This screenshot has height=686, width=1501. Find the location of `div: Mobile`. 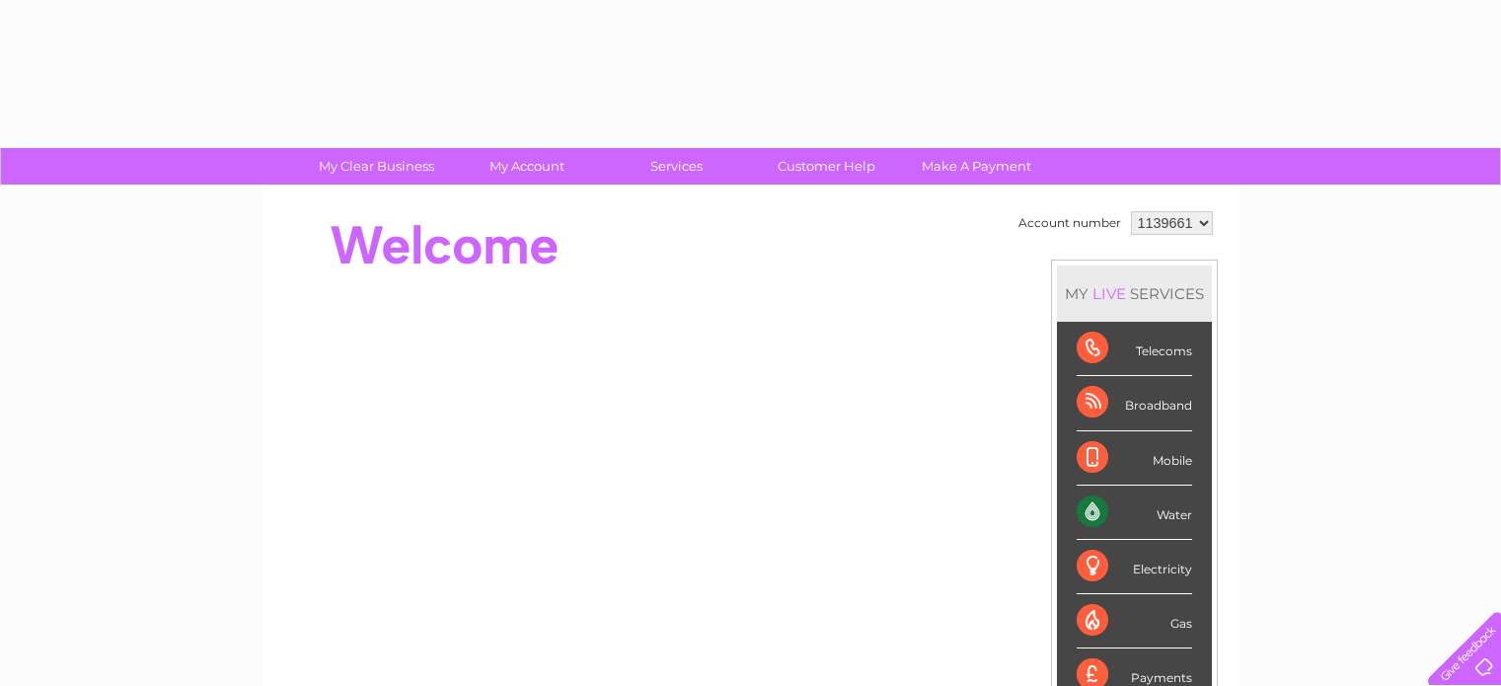

div: Mobile is located at coordinates (1134, 458).